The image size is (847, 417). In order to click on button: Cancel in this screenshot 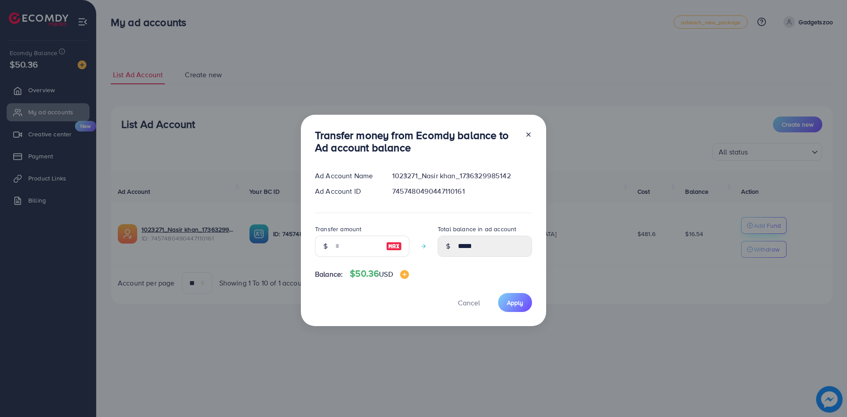, I will do `click(469, 302)`.